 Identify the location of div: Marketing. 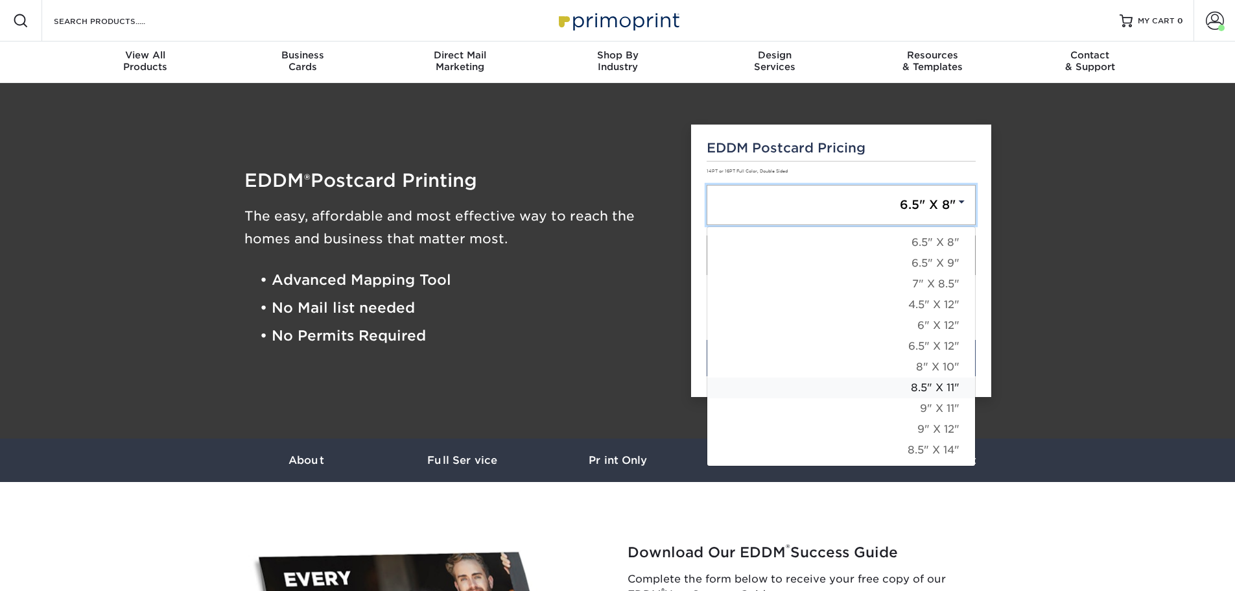
(460, 61).